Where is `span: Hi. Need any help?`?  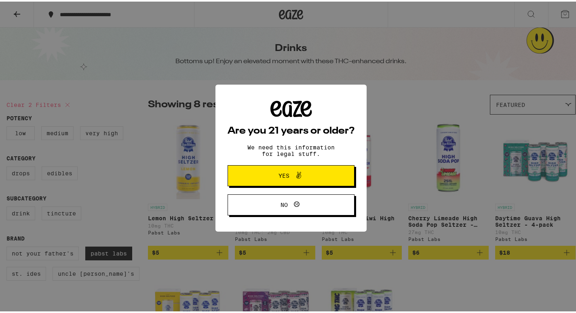 span: Hi. Need any help? is located at coordinates (32, 9).